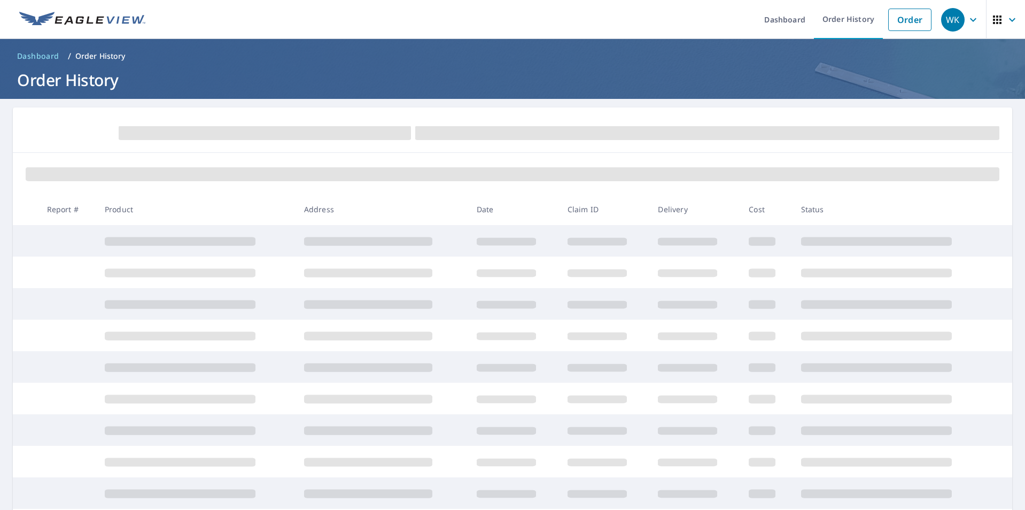  What do you see at coordinates (67, 209) in the screenshot?
I see `th: Report #` at bounding box center [67, 209].